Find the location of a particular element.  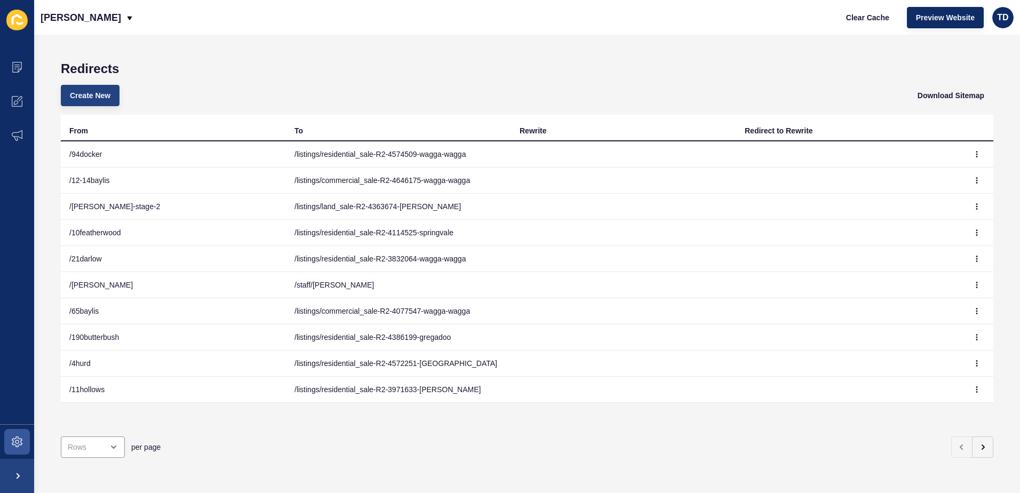

td: /65baylis is located at coordinates (173, 311).